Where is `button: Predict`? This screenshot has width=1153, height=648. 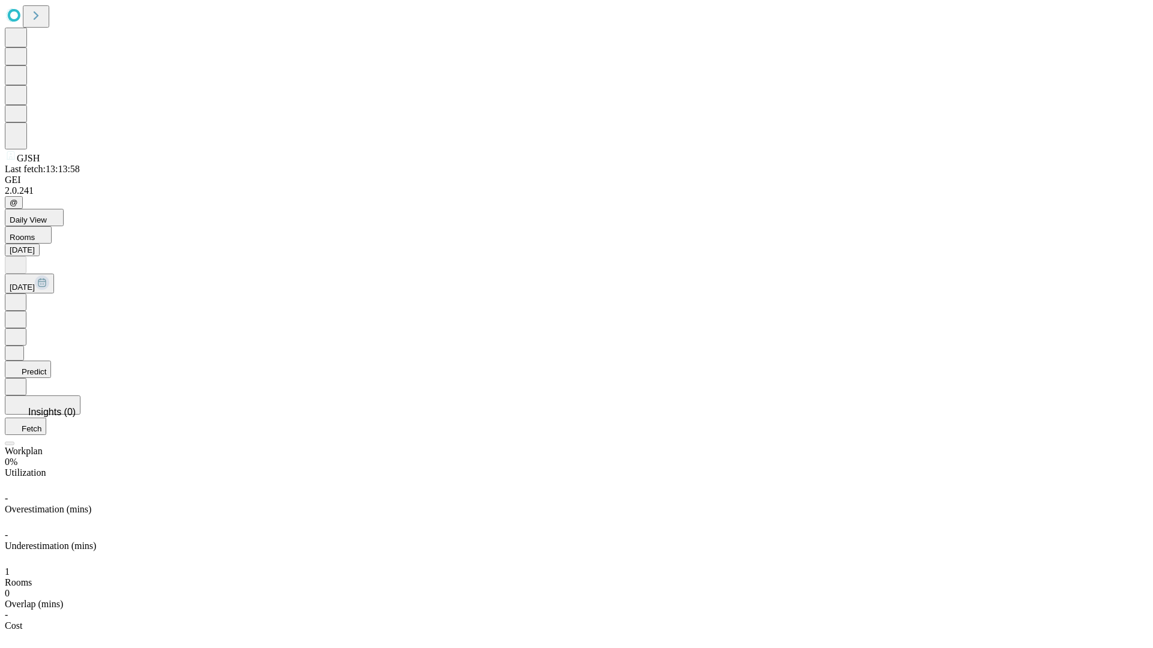
button: Predict is located at coordinates (28, 369).